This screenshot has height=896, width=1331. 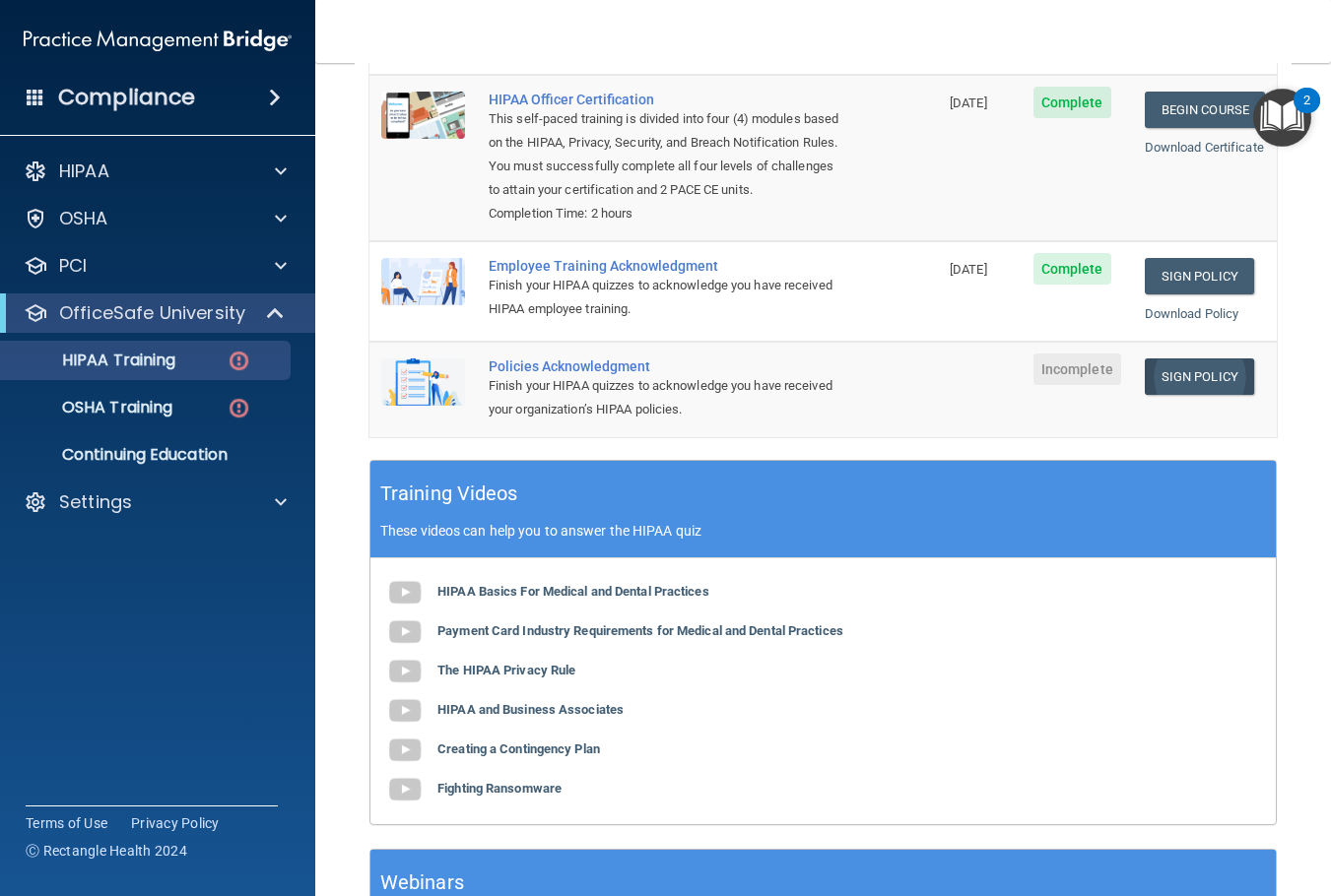 I want to click on img: PMB logo, so click(x=158, y=41).